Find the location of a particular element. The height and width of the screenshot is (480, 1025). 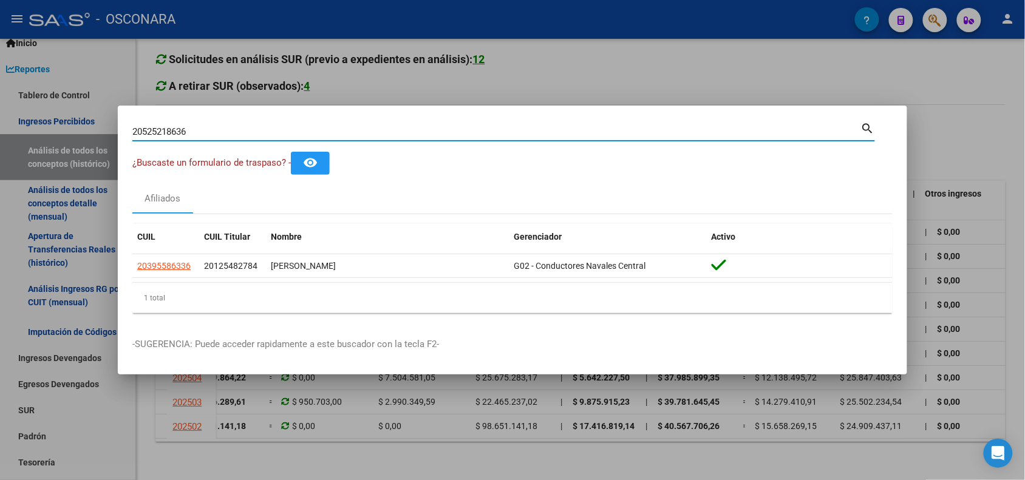

span: CUIL Titular is located at coordinates (227, 237).